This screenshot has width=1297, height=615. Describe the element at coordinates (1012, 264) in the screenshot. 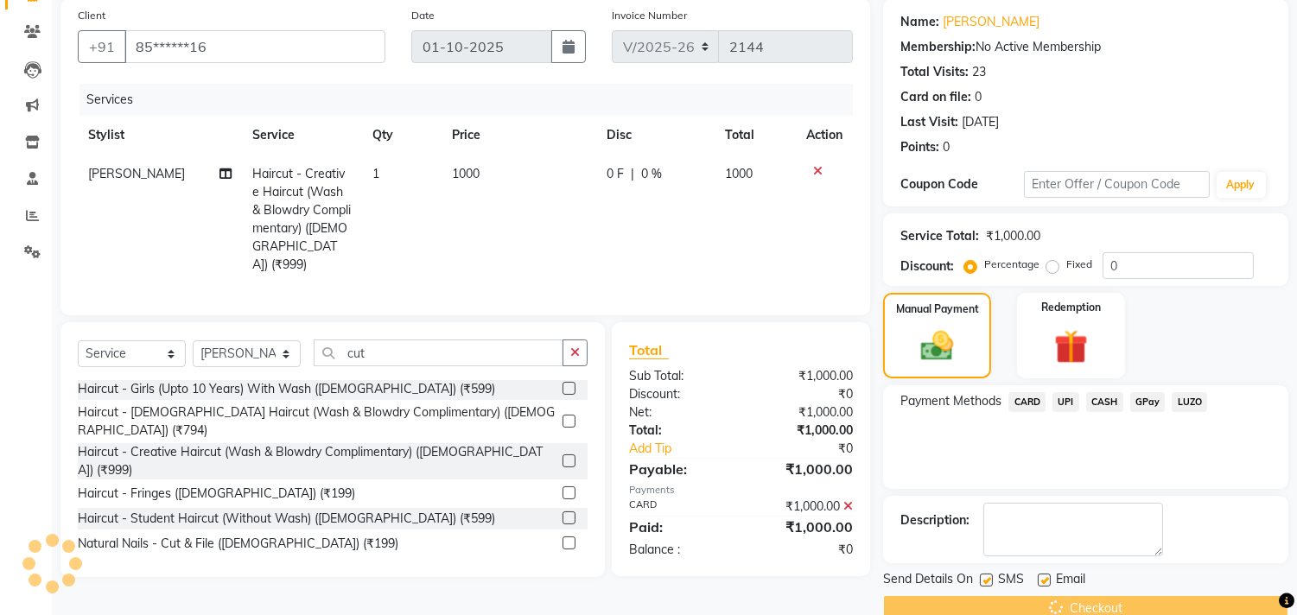

I see `label: Percentage` at that location.